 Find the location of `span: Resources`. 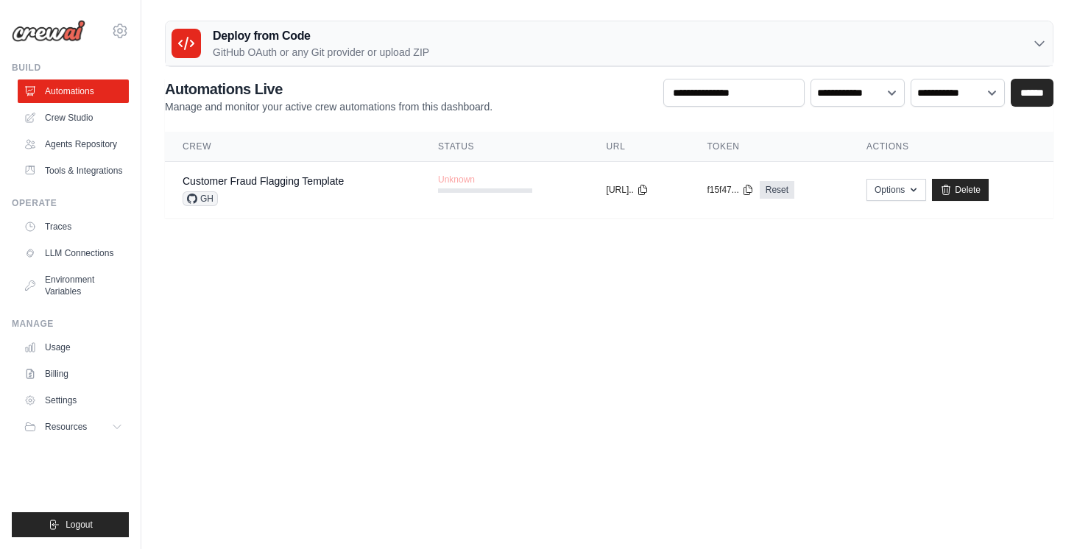

span: Resources is located at coordinates (66, 427).